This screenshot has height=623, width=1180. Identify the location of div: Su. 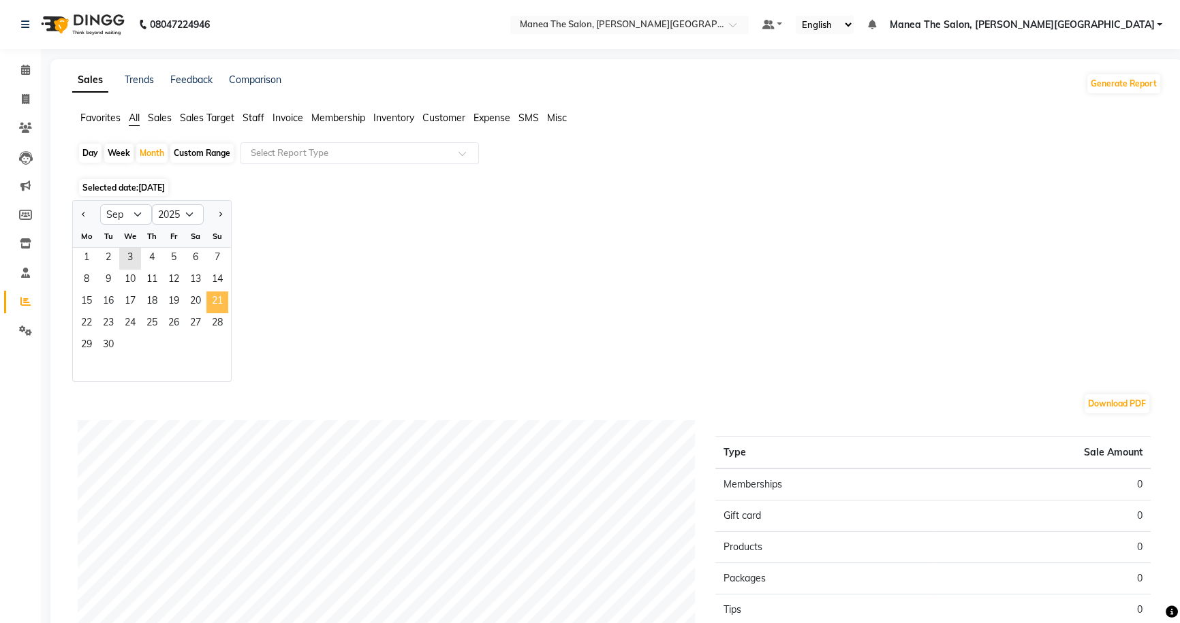
(217, 236).